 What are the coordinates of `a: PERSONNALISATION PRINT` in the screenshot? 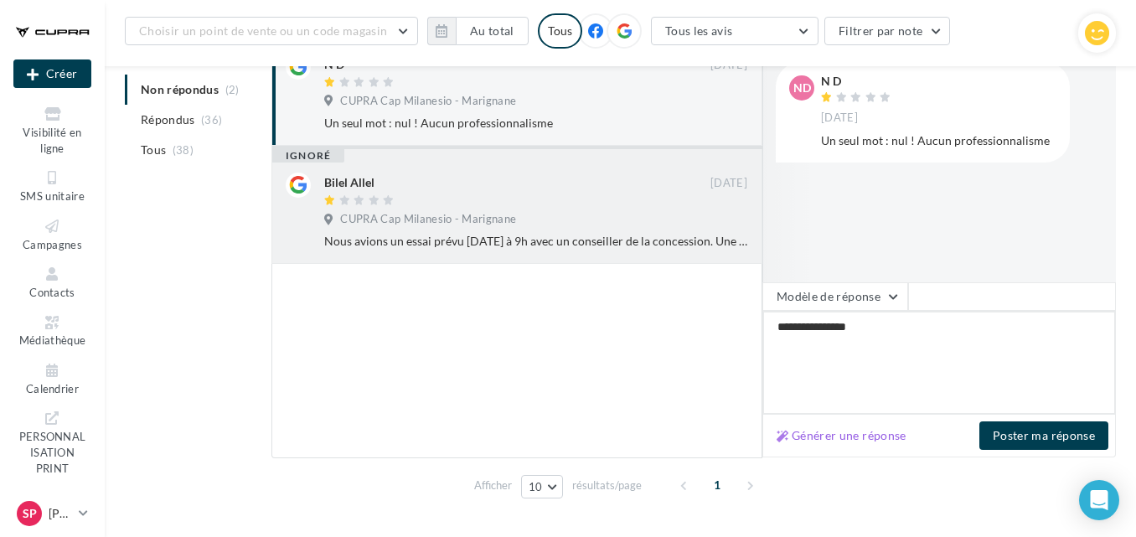 It's located at (52, 442).